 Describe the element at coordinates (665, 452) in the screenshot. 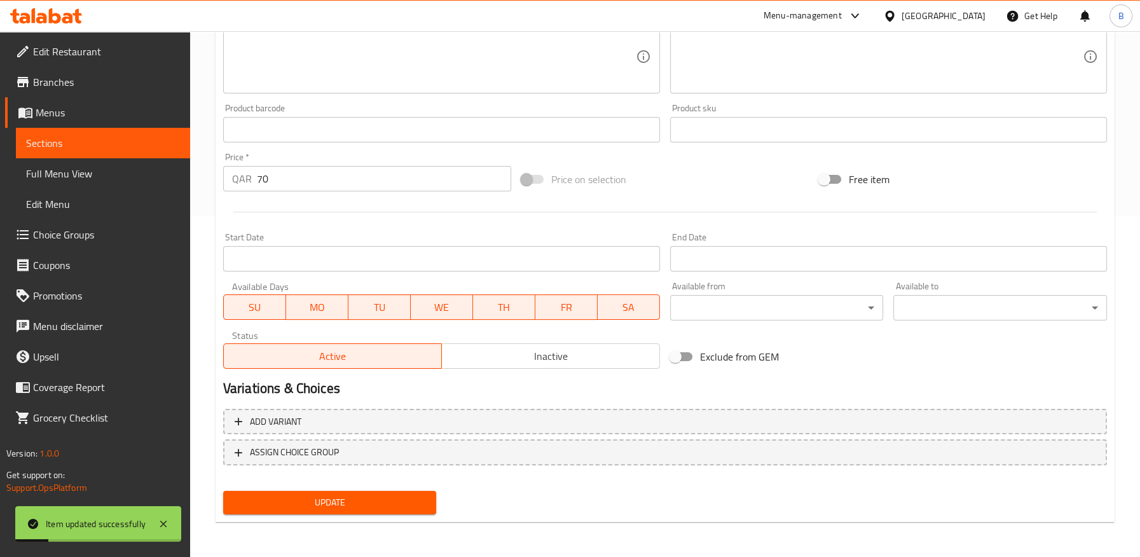

I see `button: ASSIGN CHOICE GROUP` at that location.